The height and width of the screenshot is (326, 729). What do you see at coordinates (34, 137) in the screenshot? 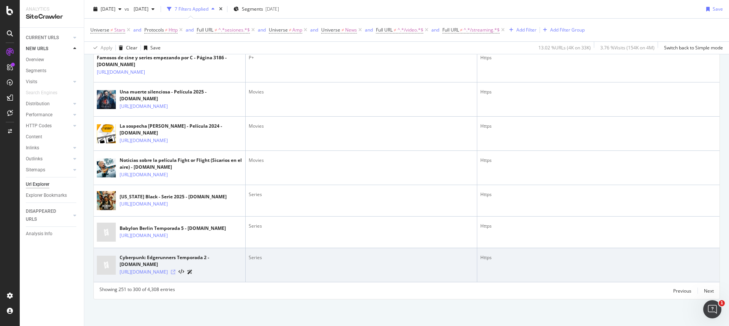
I see `div: Content` at bounding box center [34, 137].